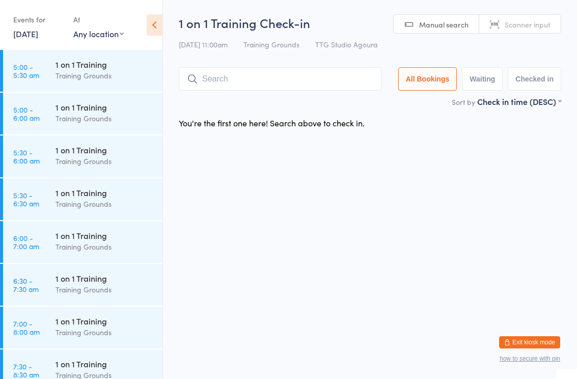  Describe the element at coordinates (370, 22) in the screenshot. I see `h2: 1 on 1 Training Check-in` at that location.